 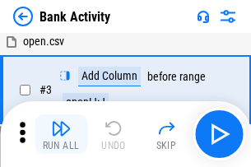 What do you see at coordinates (162, 77) in the screenshot?
I see `div: before` at bounding box center [162, 77].